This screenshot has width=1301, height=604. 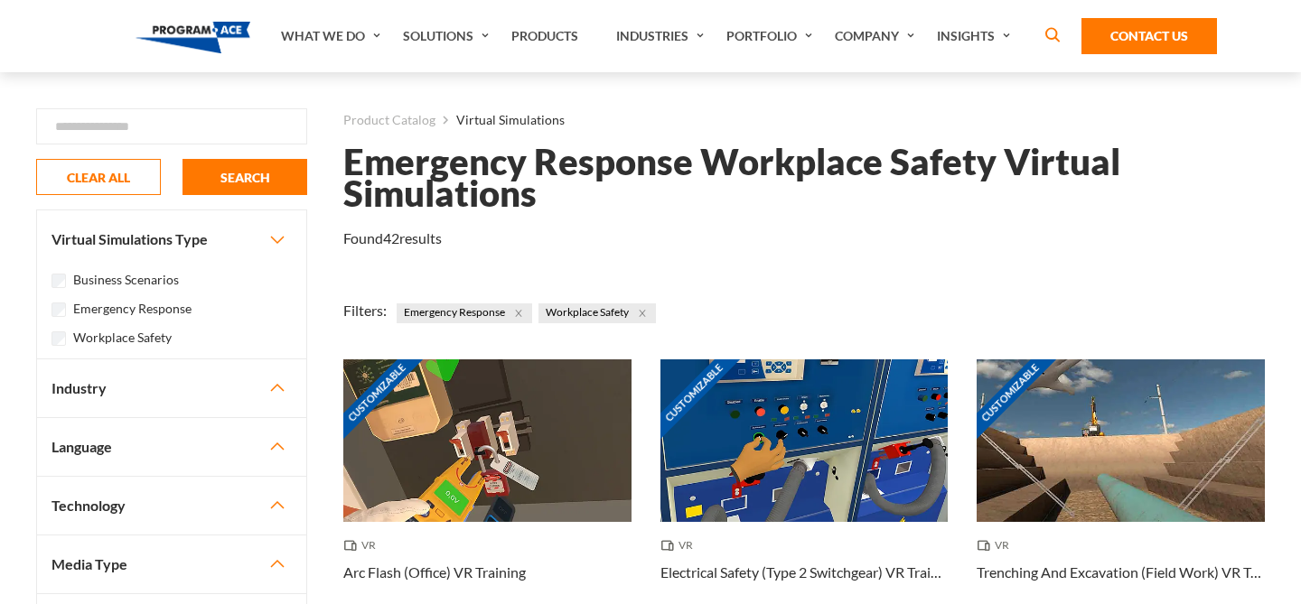 I want to click on input: Business Scenarios, so click(x=59, y=281).